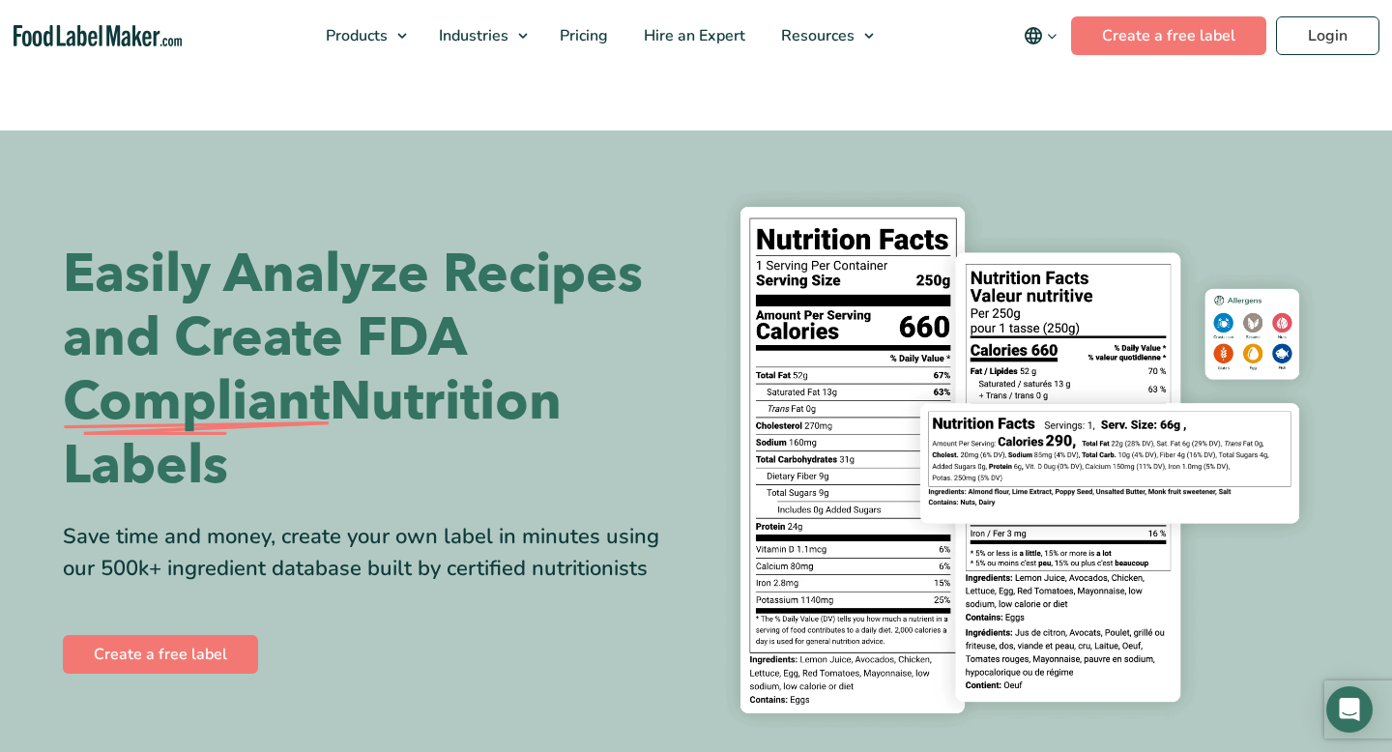 The width and height of the screenshot is (1392, 752). I want to click on span: Hire an Expert, so click(692, 36).